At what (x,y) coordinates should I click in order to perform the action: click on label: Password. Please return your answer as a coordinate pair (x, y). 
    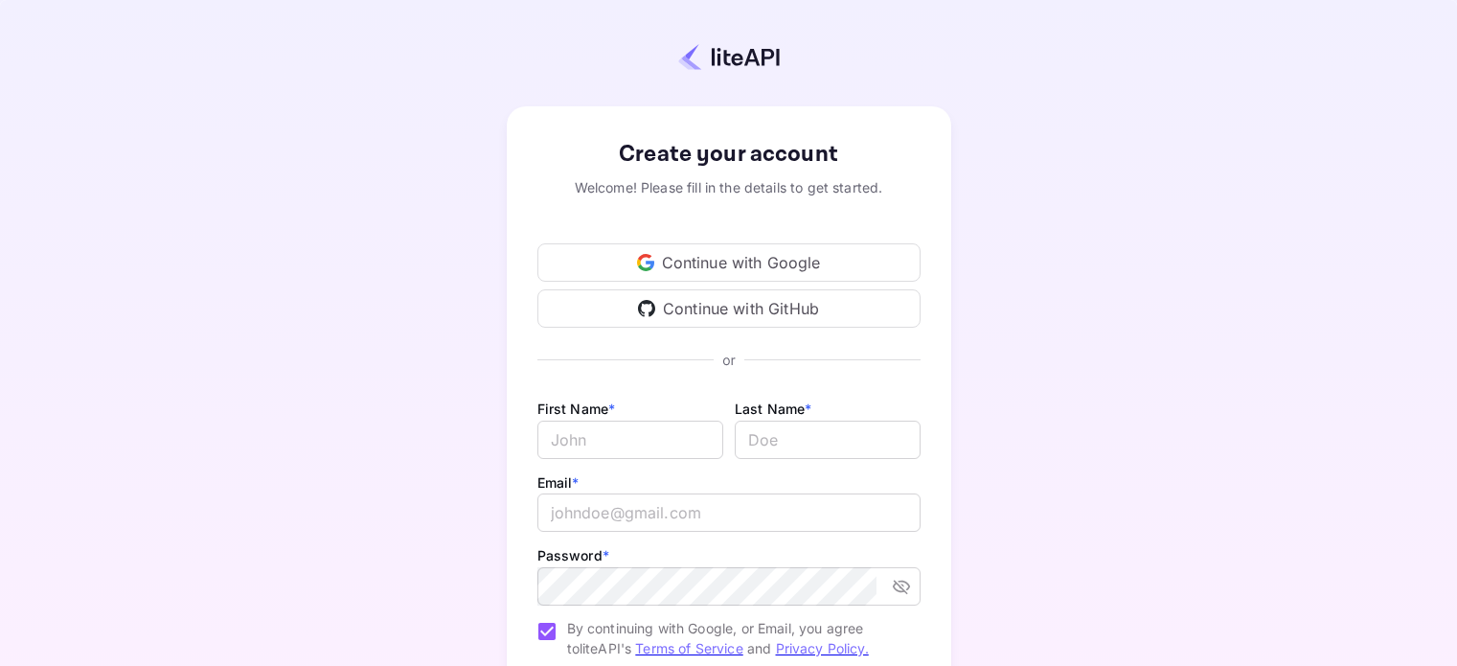
    Looking at the image, I should click on (573, 555).